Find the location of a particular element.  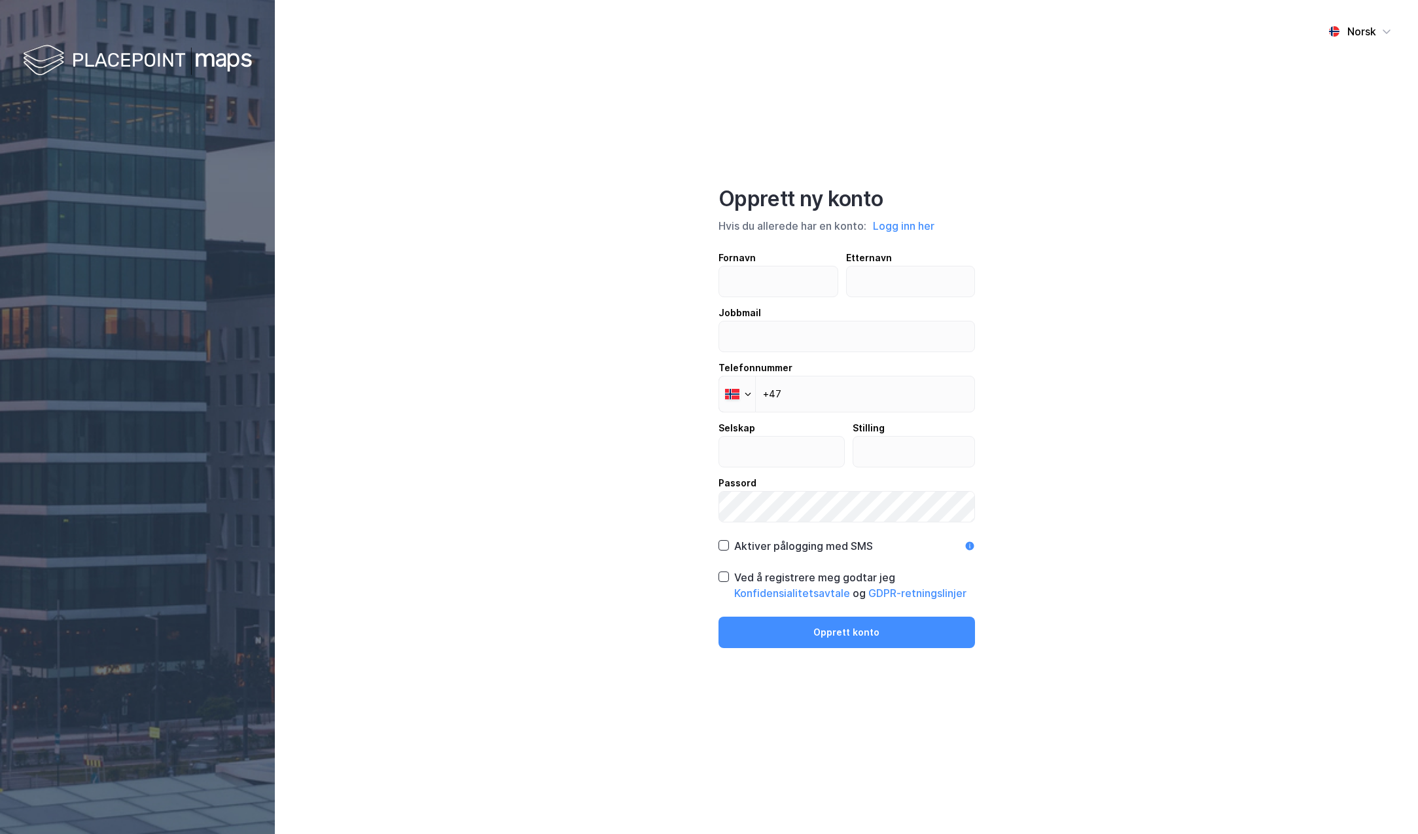

div: Telefonnummer is located at coordinates (847, 368).